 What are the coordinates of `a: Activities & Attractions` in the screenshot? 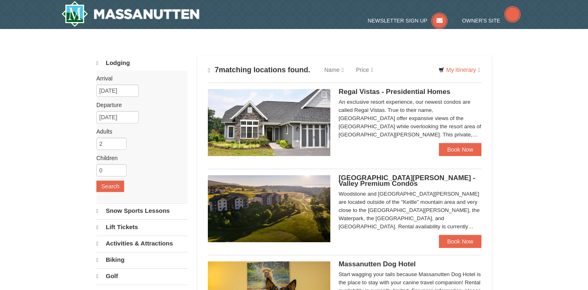 It's located at (142, 244).